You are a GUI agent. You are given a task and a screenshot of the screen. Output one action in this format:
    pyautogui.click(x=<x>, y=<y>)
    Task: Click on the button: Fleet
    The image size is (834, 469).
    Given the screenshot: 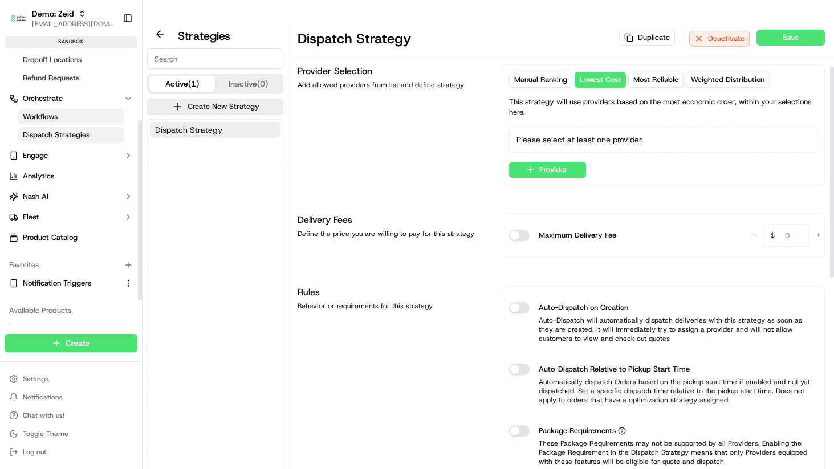 What is the action you would take?
    pyautogui.click(x=71, y=217)
    